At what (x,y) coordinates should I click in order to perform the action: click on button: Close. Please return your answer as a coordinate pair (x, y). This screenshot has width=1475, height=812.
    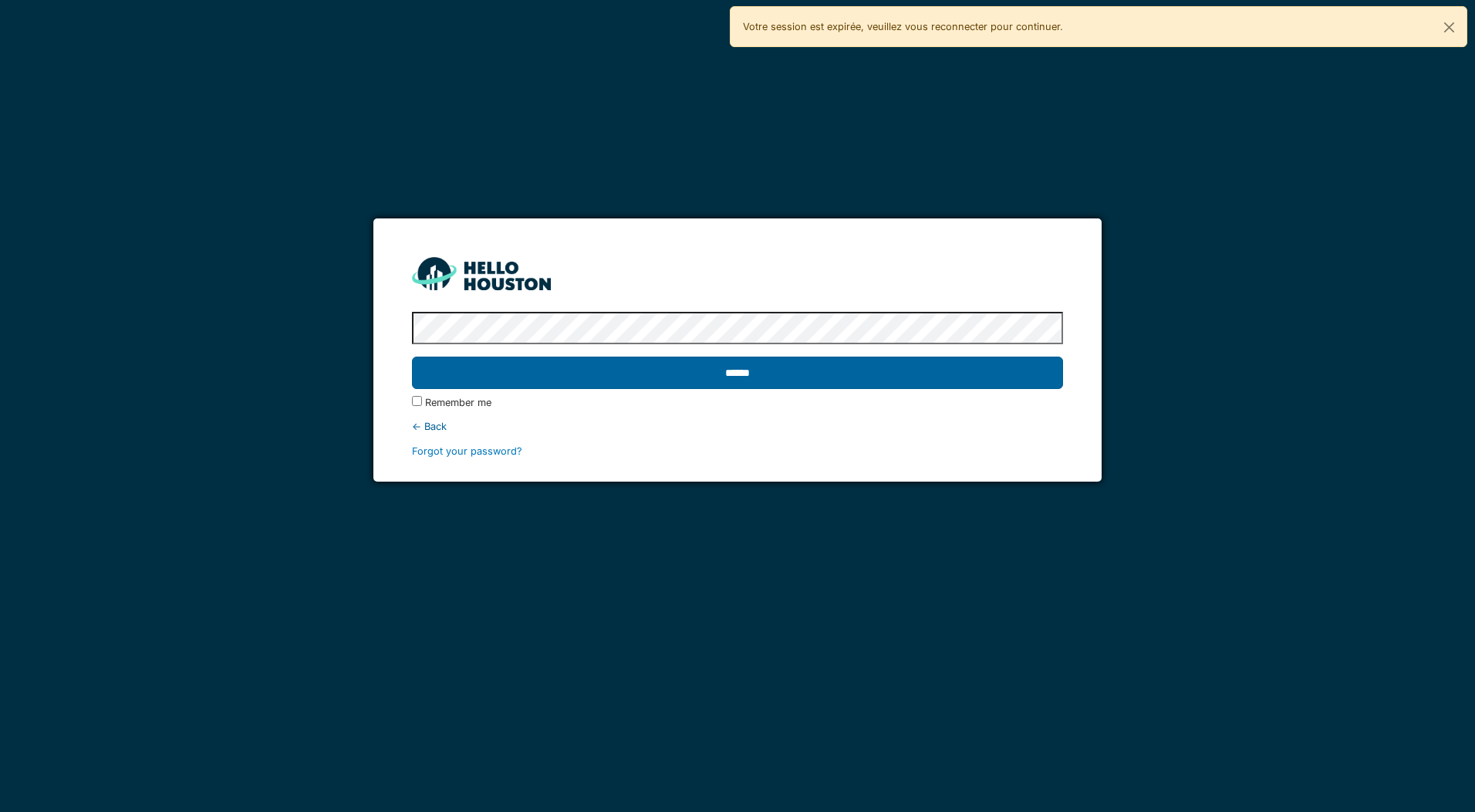
    Looking at the image, I should click on (1449, 27).